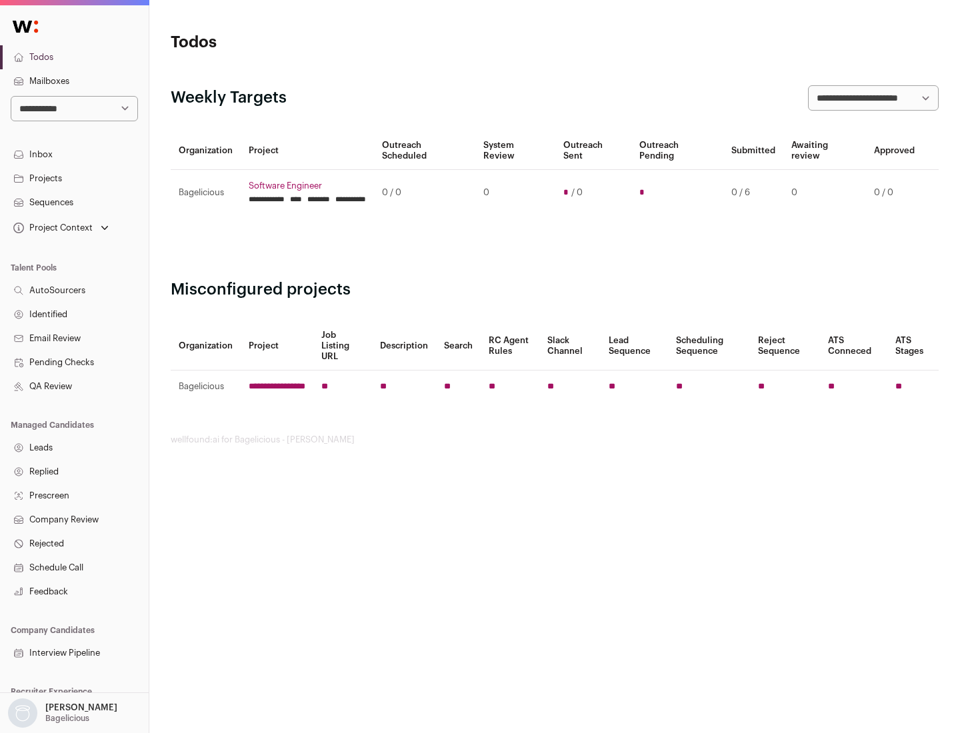 Image resolution: width=960 pixels, height=733 pixels. I want to click on th: Submitted, so click(753, 151).